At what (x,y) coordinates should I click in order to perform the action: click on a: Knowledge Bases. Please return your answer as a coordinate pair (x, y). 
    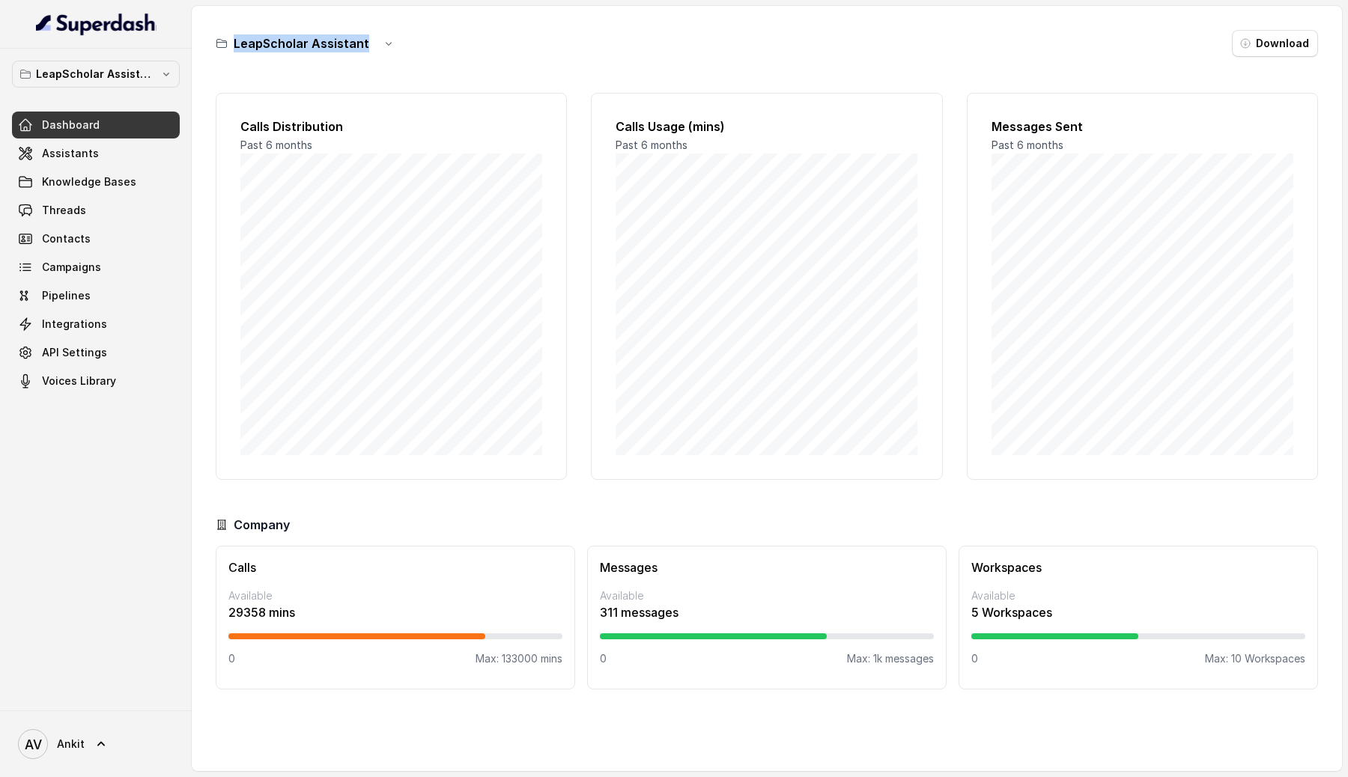
    Looking at the image, I should click on (96, 182).